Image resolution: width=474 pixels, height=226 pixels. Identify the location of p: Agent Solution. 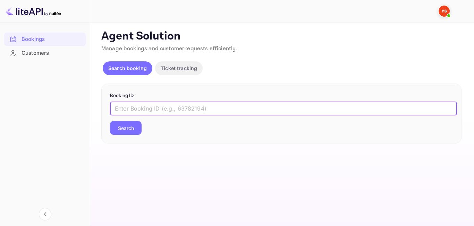
(282, 36).